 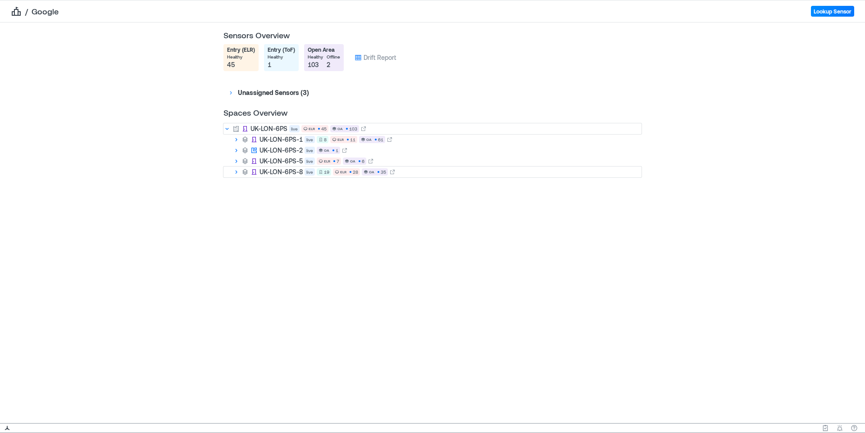 What do you see at coordinates (281, 161) in the screenshot?
I see `p: UK-LON-6PS-5` at bounding box center [281, 161].